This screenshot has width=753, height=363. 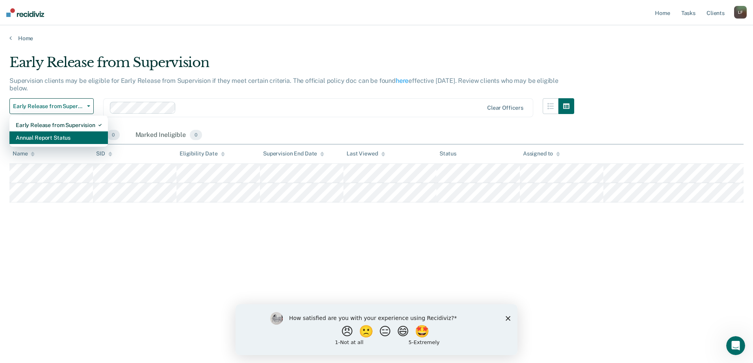 I want to click on div: Annual Report Status, so click(x=59, y=138).